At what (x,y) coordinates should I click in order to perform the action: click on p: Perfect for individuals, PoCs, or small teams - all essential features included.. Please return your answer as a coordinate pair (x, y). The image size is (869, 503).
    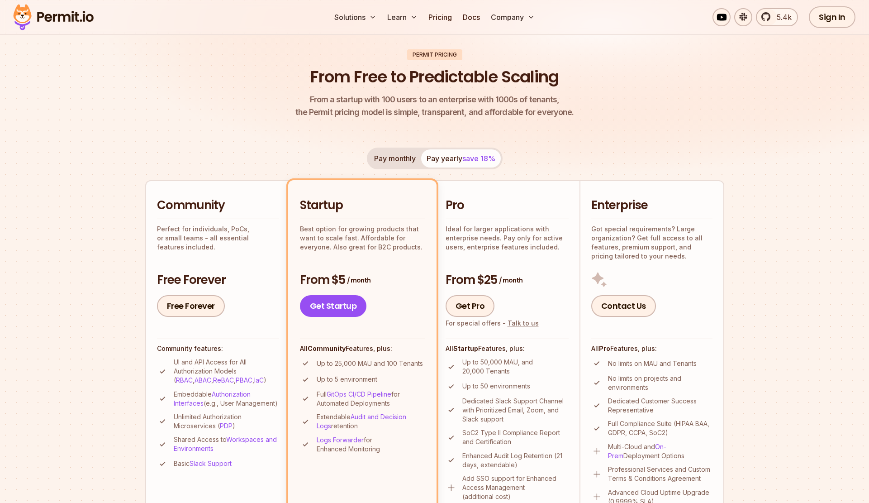
    Looking at the image, I should click on (218, 238).